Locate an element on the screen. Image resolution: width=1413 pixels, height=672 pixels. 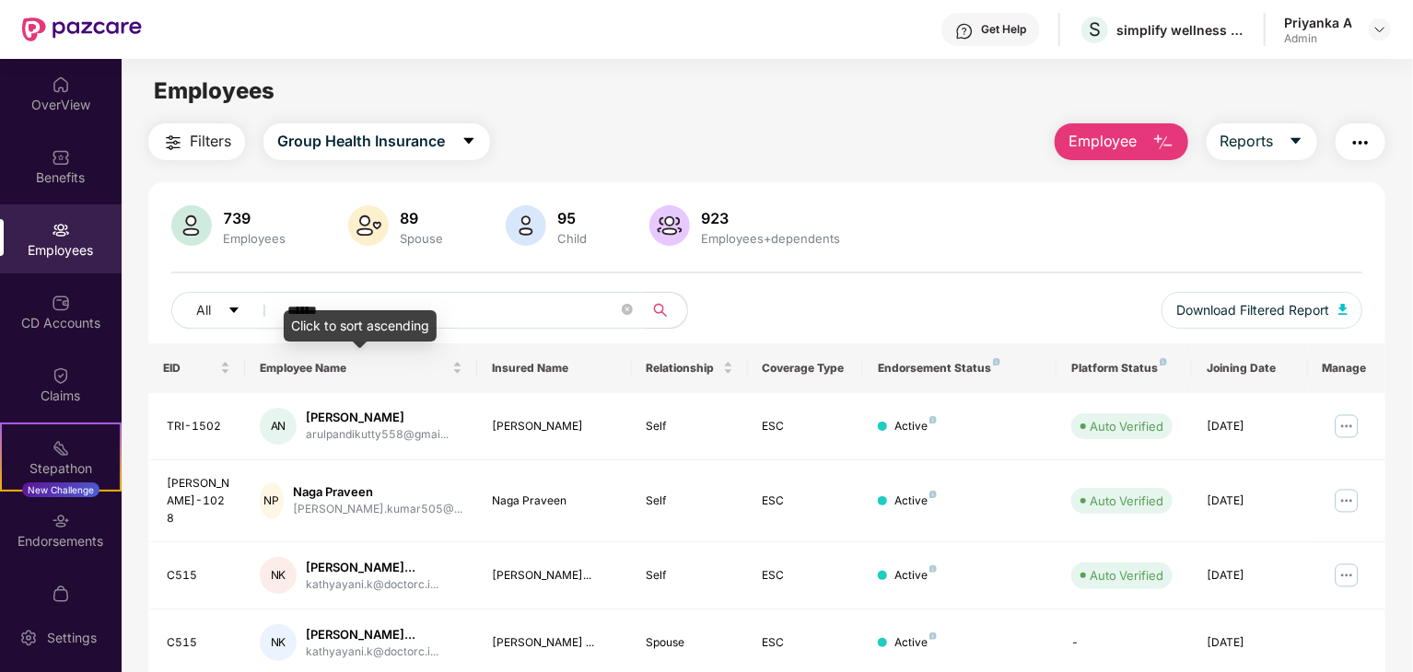
button: Download Filtered Report is located at coordinates (1262, 310).